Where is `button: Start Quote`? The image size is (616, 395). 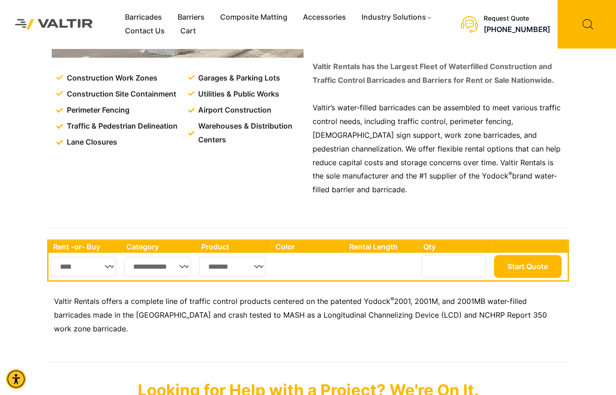
button: Start Quote is located at coordinates (528, 267).